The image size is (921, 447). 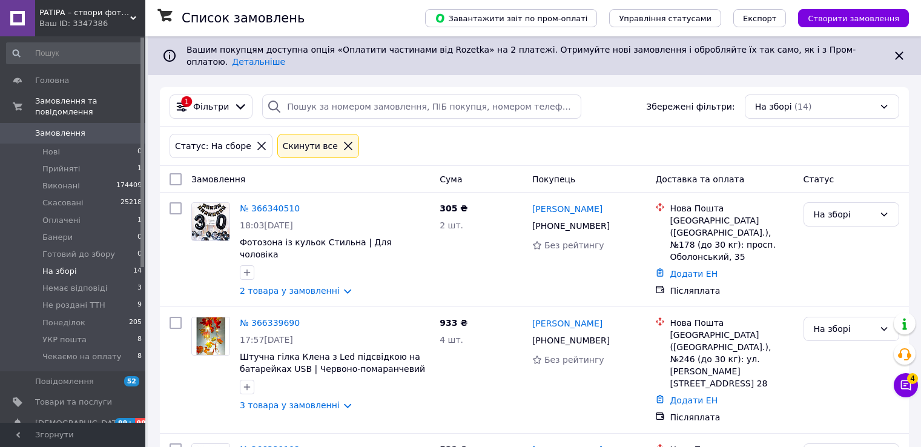 What do you see at coordinates (75, 288) in the screenshot?
I see `span: Немає відповіді` at bounding box center [75, 288].